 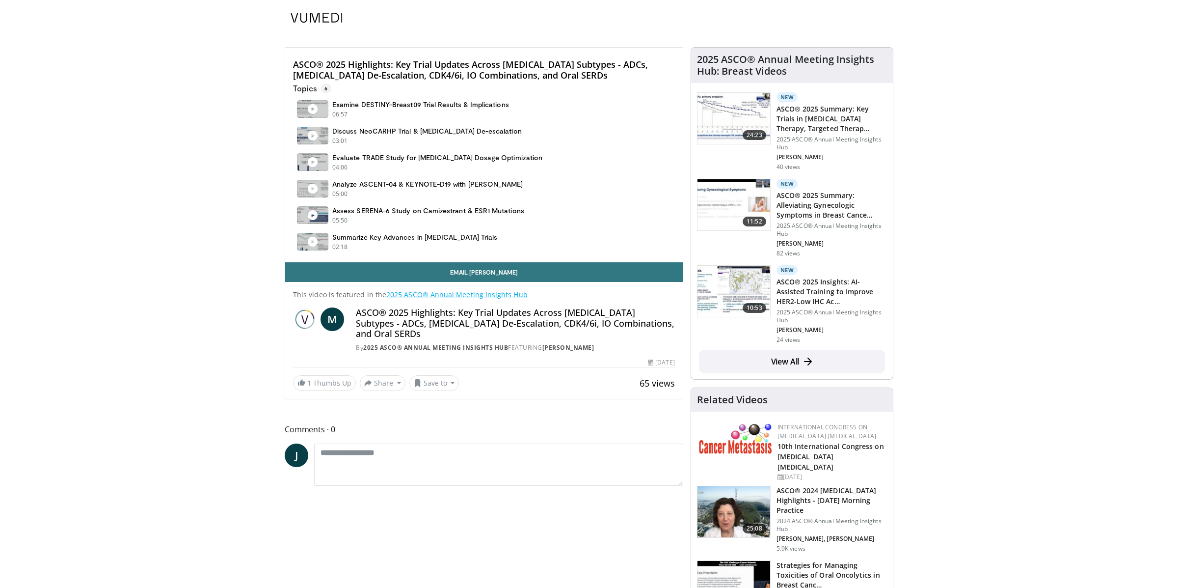 What do you see at coordinates (309, 382) in the screenshot?
I see `span: 1` at bounding box center [309, 382].